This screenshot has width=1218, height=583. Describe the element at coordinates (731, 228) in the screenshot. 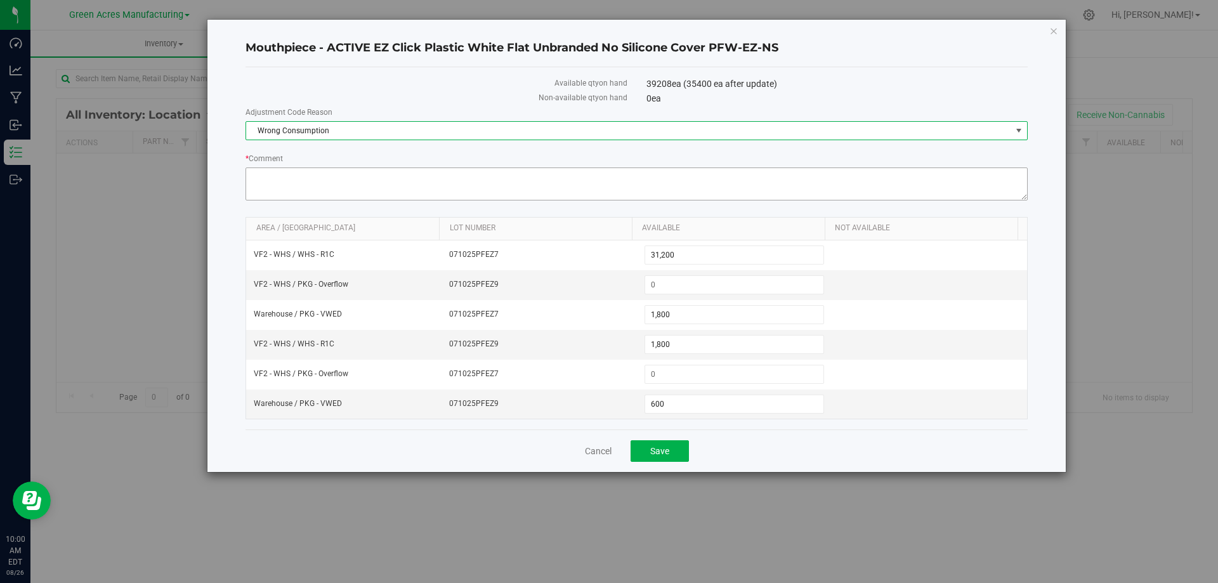

I see `a: Available` at that location.